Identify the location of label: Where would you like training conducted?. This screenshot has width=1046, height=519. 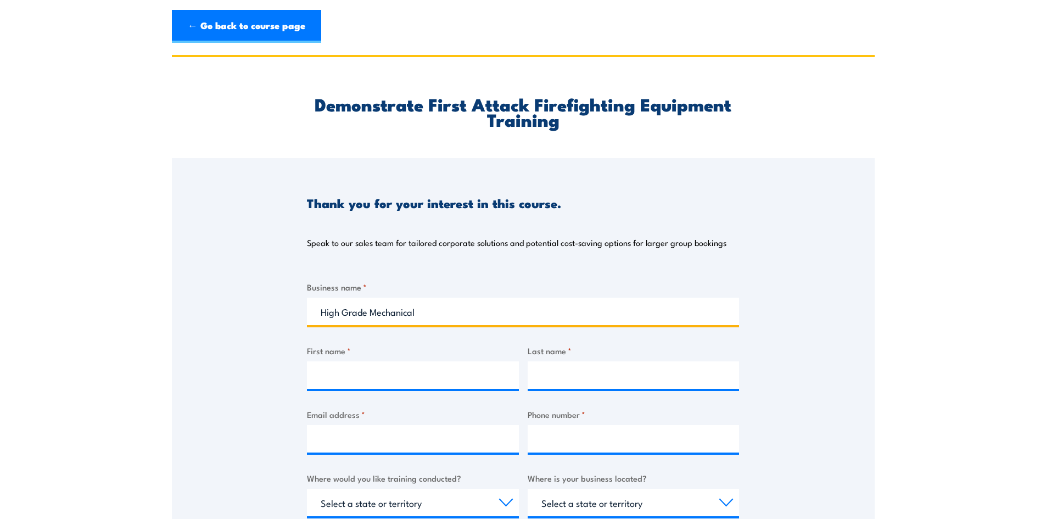
(413, 478).